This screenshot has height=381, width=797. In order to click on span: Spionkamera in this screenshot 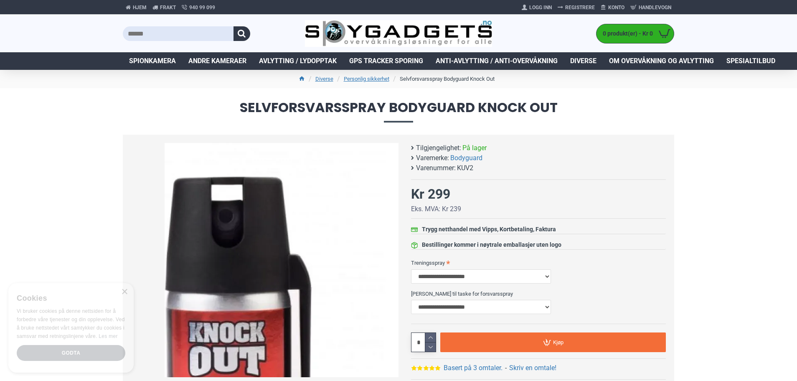, I will do `click(153, 61)`.